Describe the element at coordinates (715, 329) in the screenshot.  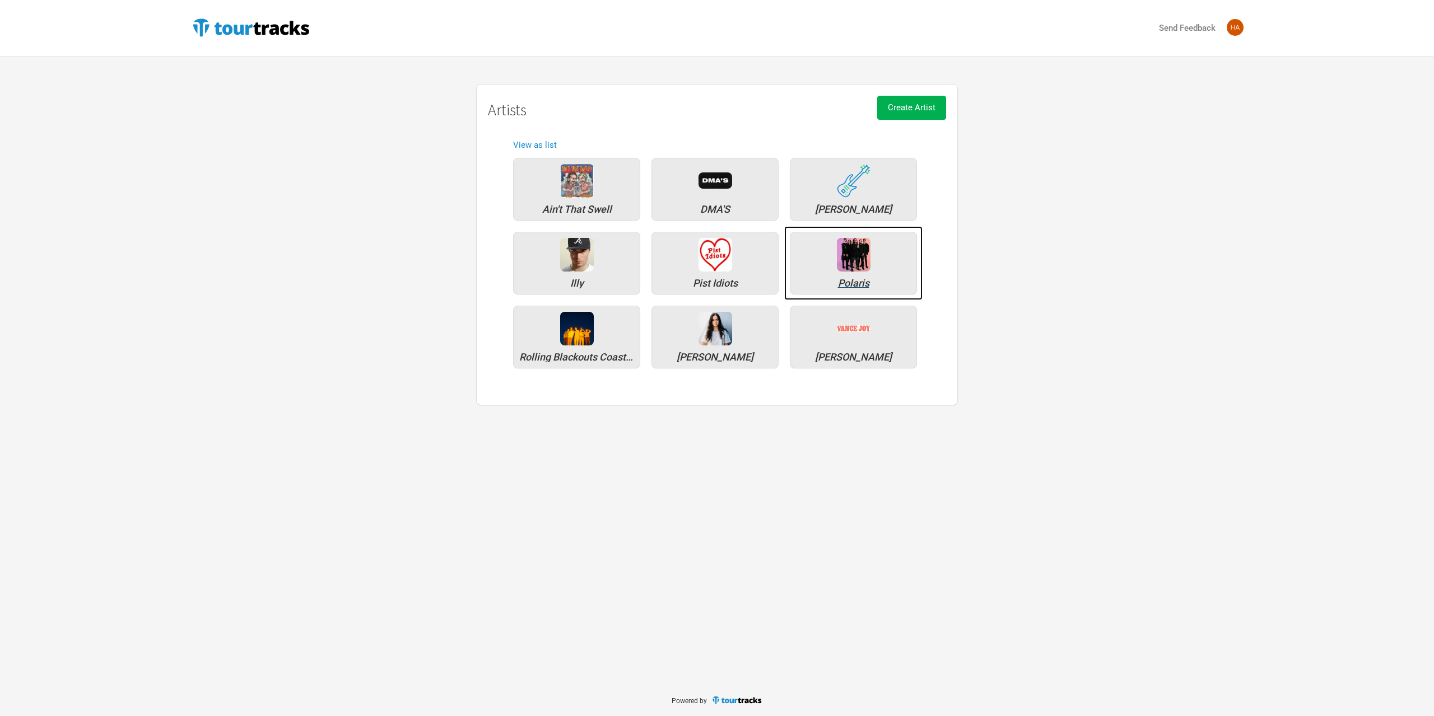
I see `img: 5d2aab35-8122-4d6e-a35d-eb8af2c8152e-Ruby-Fields-Photo-768x511.jpg.png` at that location.